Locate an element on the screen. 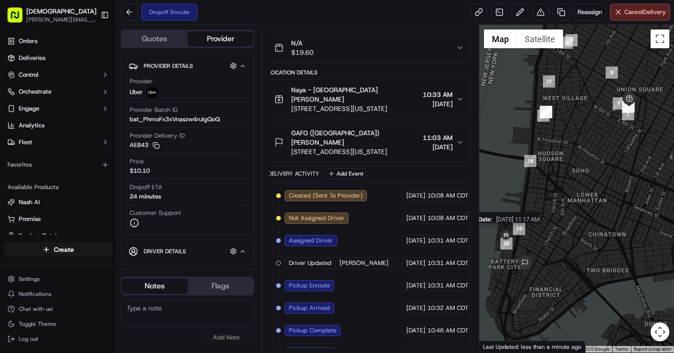  a: Open this area in Google Maps (opens a new window) is located at coordinates (497, 346).